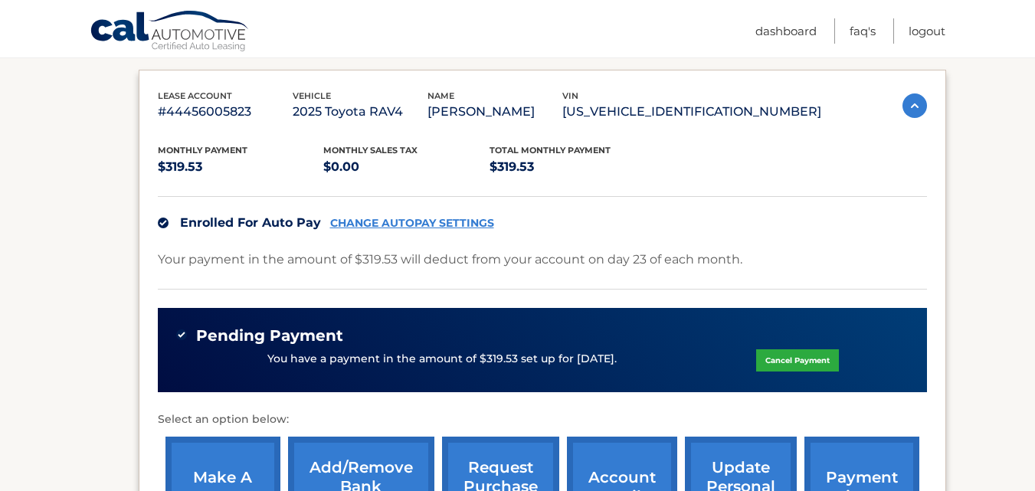  Describe the element at coordinates (360, 112) in the screenshot. I see `p: 2025 Toyota RAV4` at that location.